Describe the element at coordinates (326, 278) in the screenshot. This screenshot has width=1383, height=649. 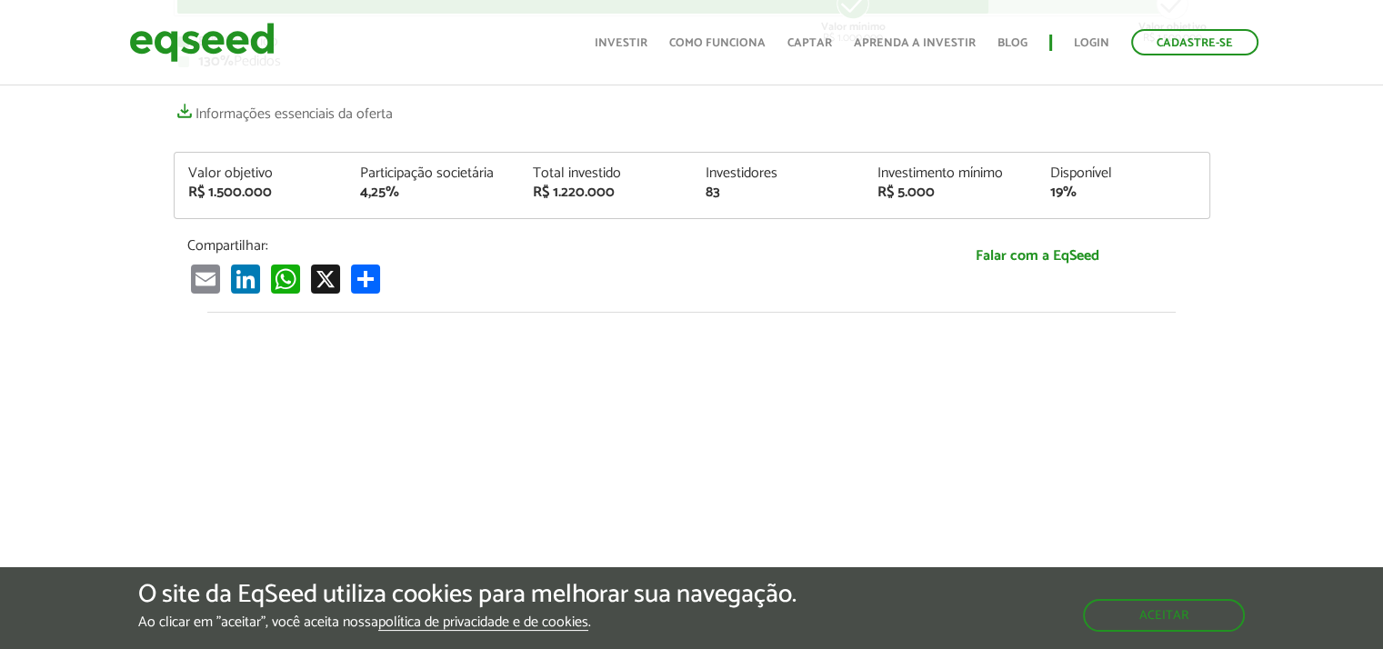
I see `a: X` at that location.